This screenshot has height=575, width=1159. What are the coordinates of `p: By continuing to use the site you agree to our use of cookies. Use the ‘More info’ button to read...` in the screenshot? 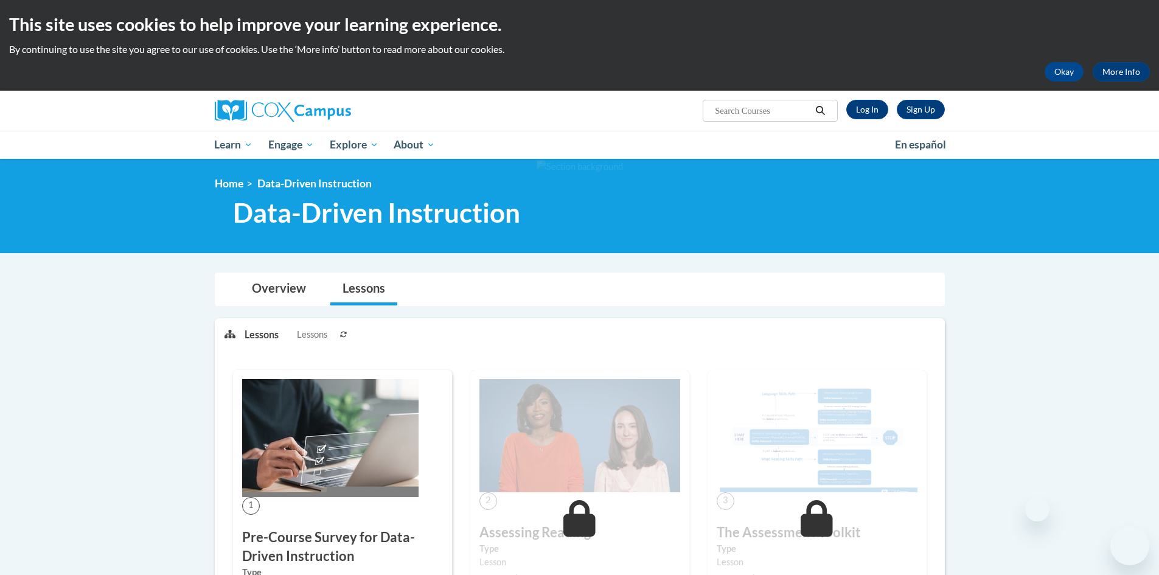 It's located at (579, 49).